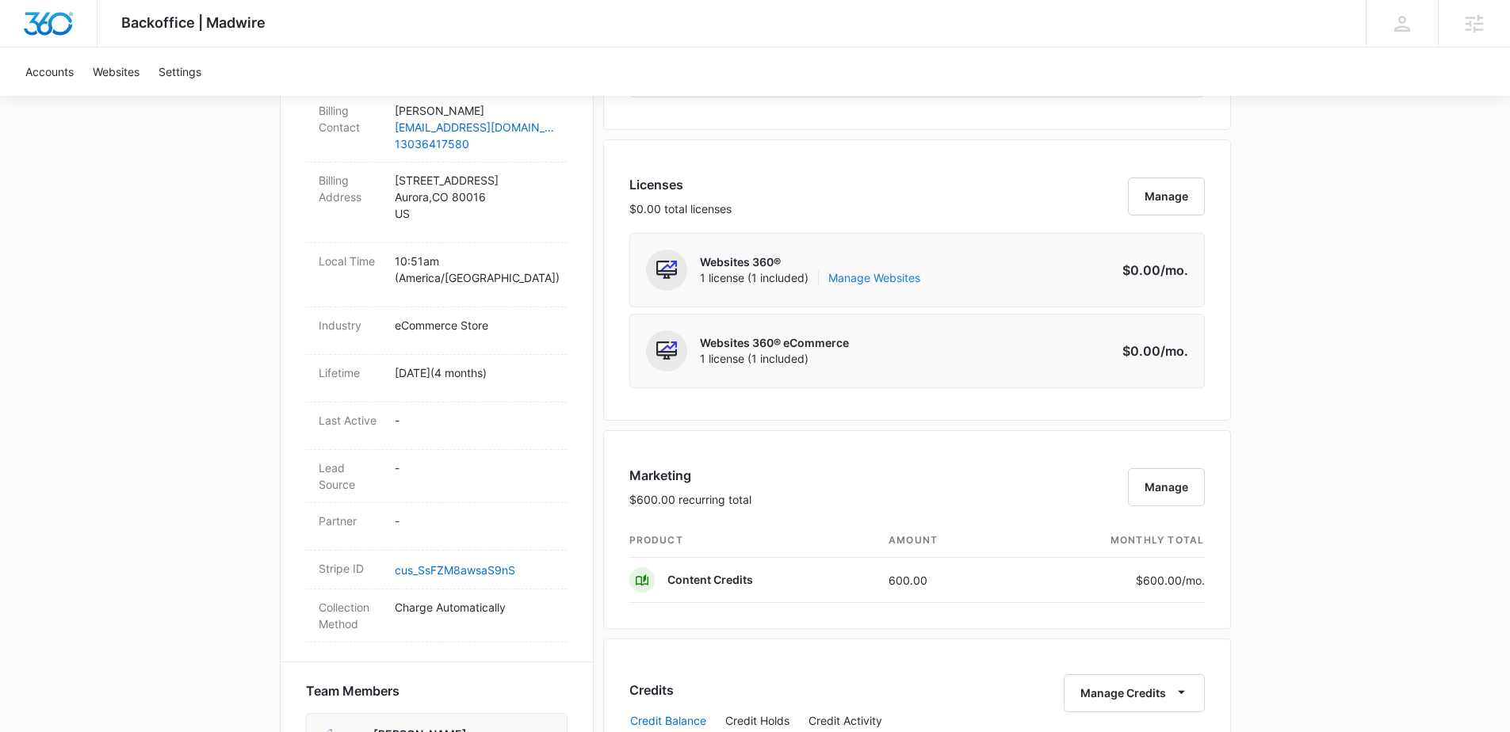 Image resolution: width=1510 pixels, height=732 pixels. I want to click on th: product, so click(753, 541).